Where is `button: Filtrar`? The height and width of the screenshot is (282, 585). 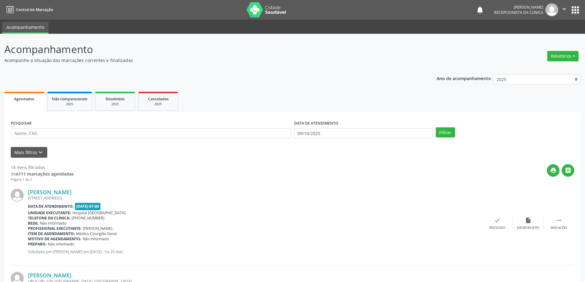 button: Filtrar is located at coordinates (445, 133).